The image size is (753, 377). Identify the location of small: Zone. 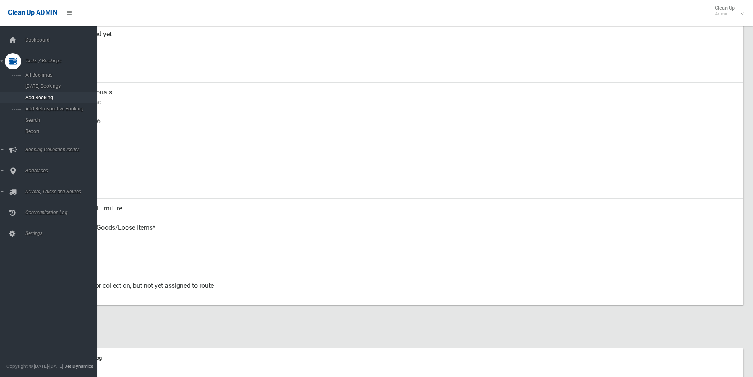
(401, 73).